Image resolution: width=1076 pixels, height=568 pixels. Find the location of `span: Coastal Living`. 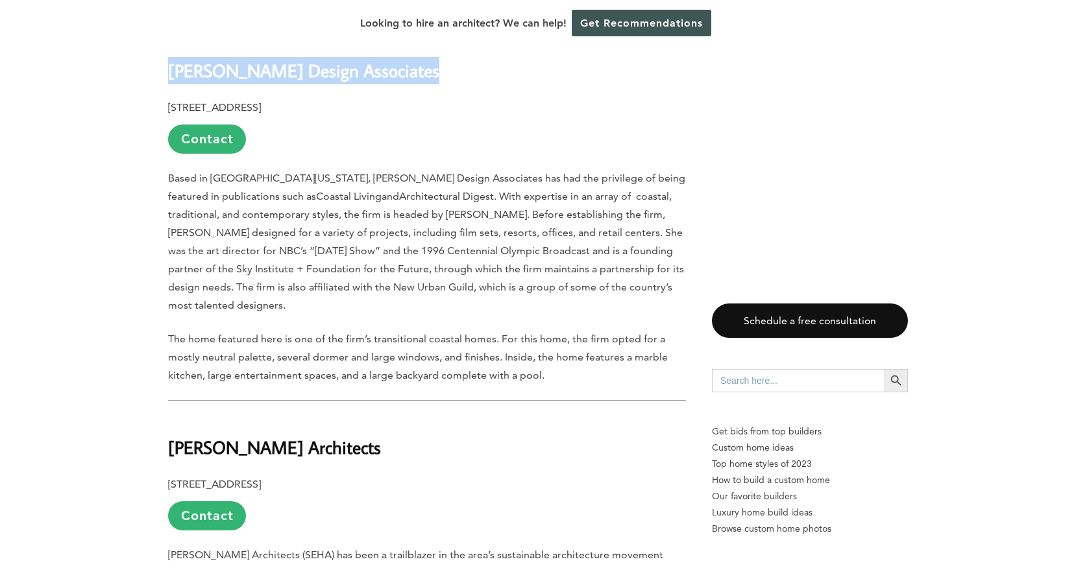

span: Coastal Living is located at coordinates (348, 196).